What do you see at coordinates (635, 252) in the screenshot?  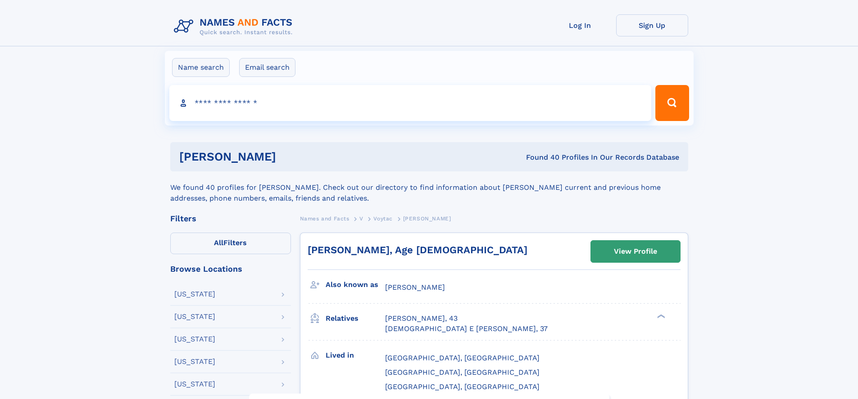 I see `a: View Profile` at bounding box center [635, 252].